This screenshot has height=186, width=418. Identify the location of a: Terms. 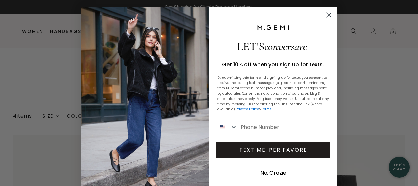
(267, 109).